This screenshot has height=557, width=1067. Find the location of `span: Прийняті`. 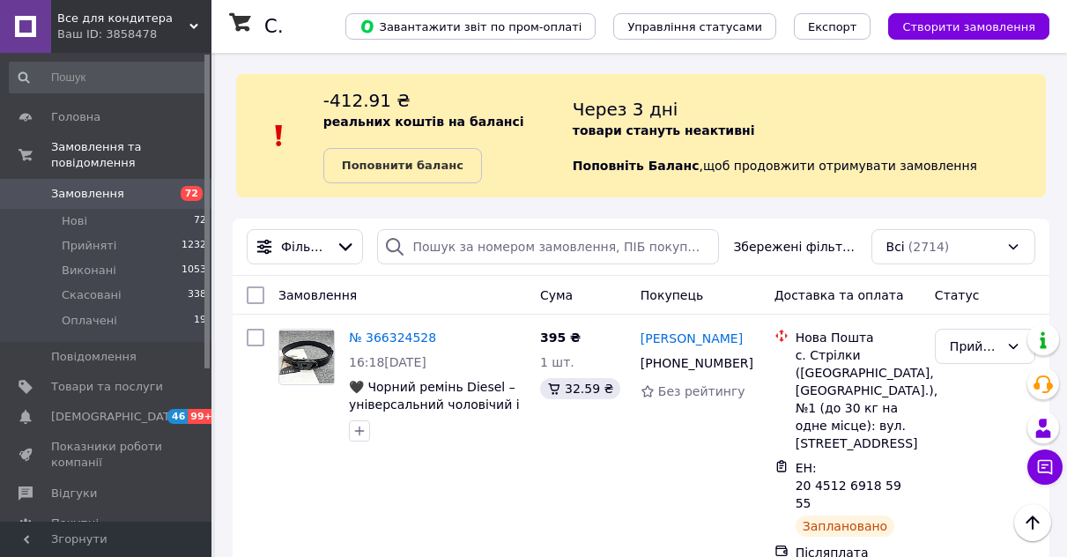

span: Прийняті is located at coordinates (89, 246).